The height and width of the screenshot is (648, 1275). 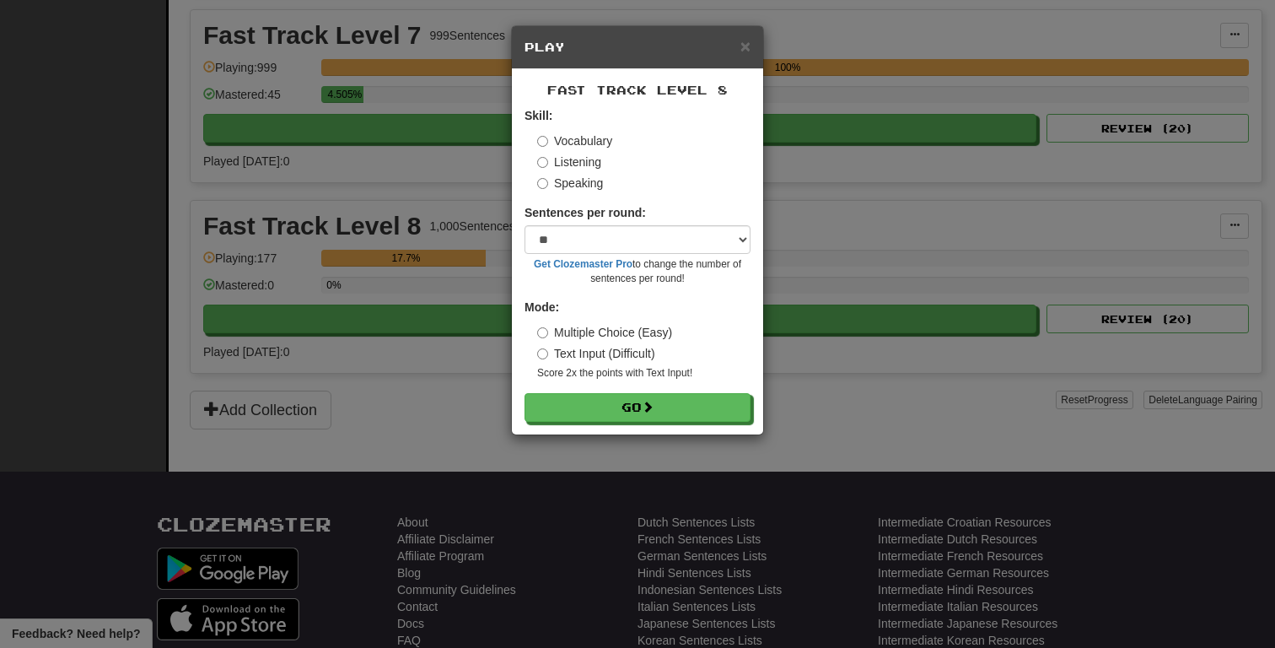 What do you see at coordinates (638, 407) in the screenshot?
I see `button: Go` at bounding box center [638, 407].